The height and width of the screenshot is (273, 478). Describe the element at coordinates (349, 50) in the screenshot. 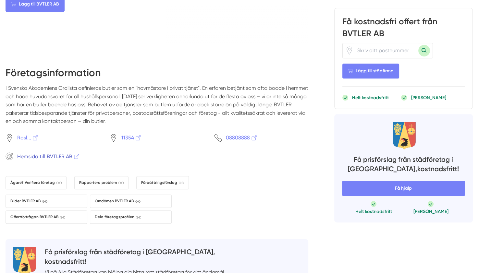

I see `span: Klicka för att använda din position.` at that location.